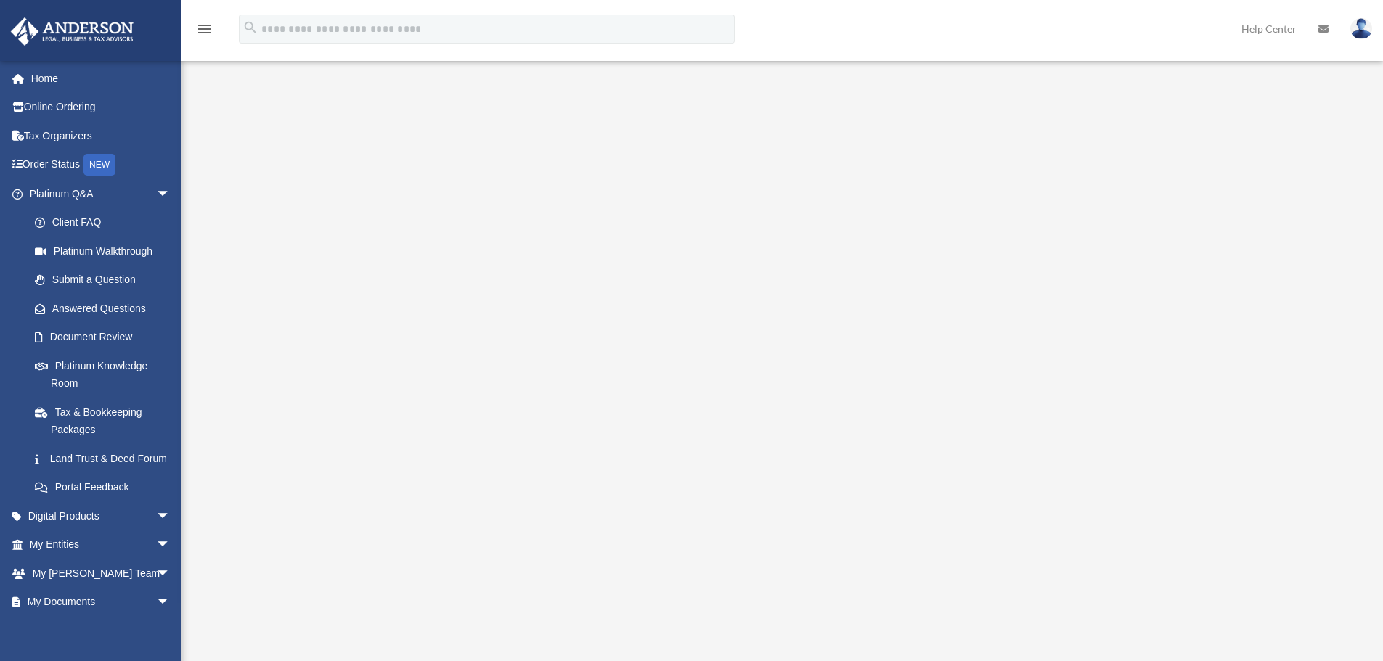  I want to click on a: Client FAQ, so click(106, 223).